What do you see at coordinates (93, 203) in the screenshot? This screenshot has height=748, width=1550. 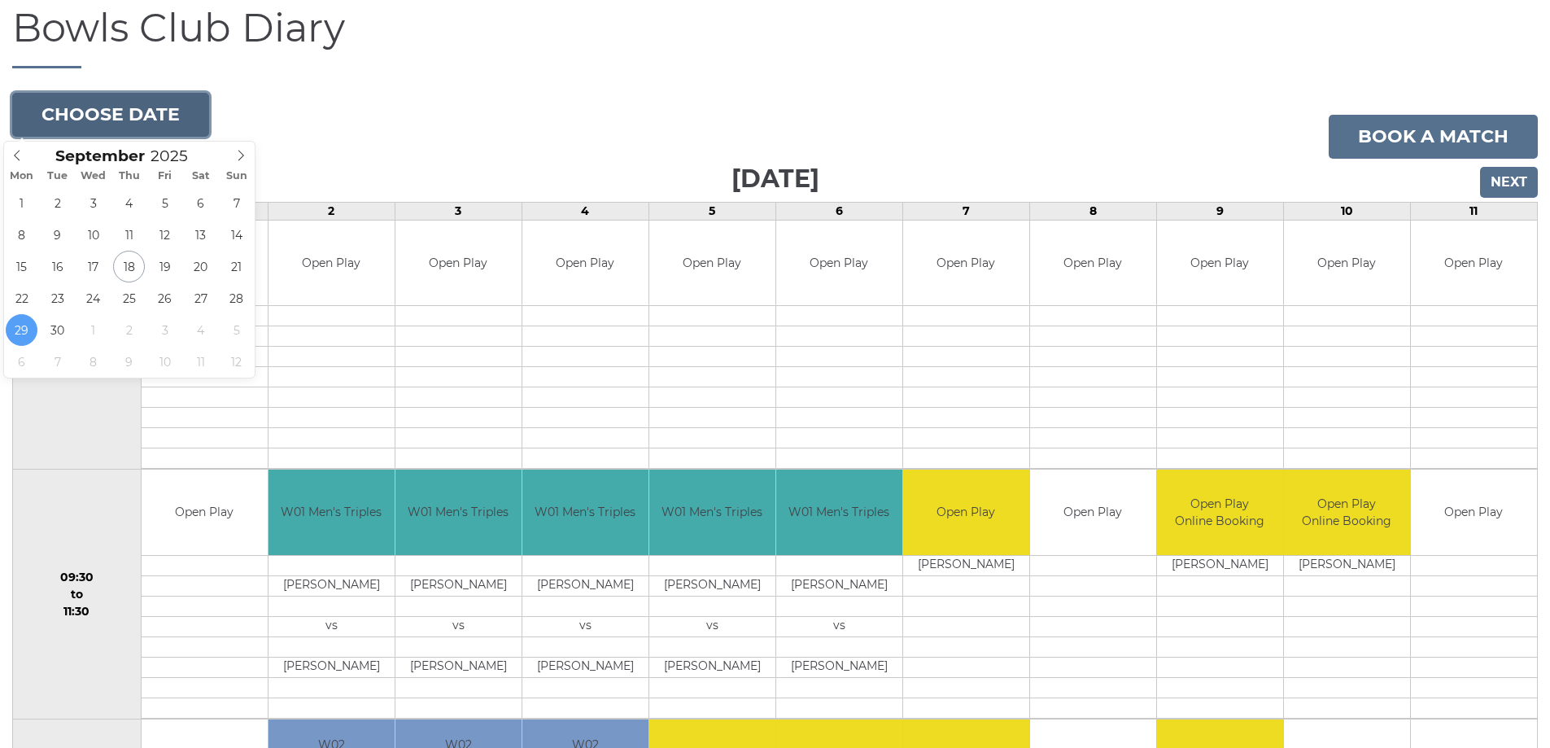 I see `span: September 3, 2025` at bounding box center [93, 203].